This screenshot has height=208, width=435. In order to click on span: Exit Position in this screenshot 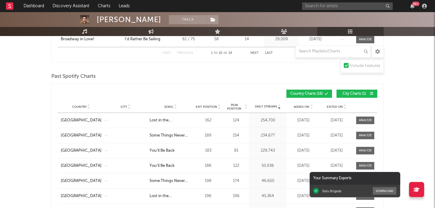, I will do `click(206, 107)`.